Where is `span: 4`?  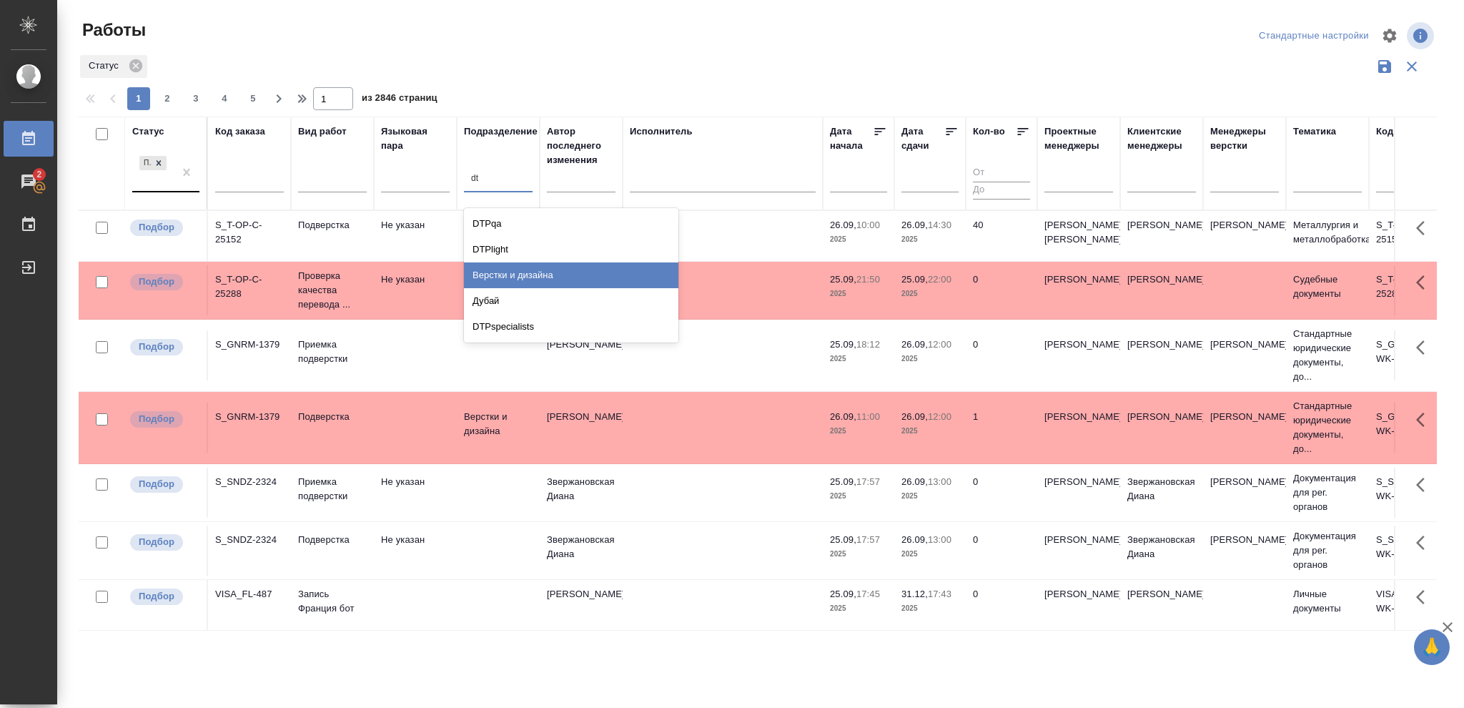
span: 4 is located at coordinates (224, 99).